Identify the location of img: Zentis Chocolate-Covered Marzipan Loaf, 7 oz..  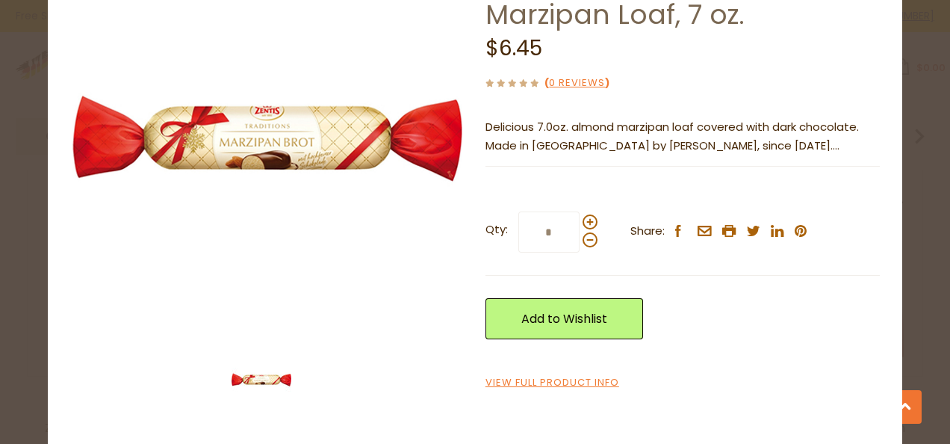
(261, 379).